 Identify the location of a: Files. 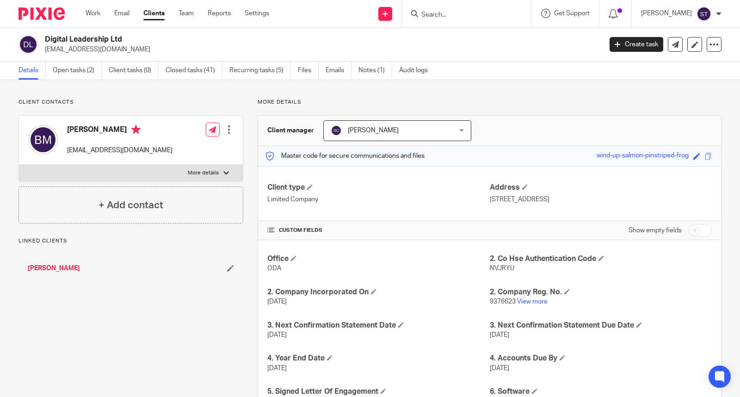
(308, 70).